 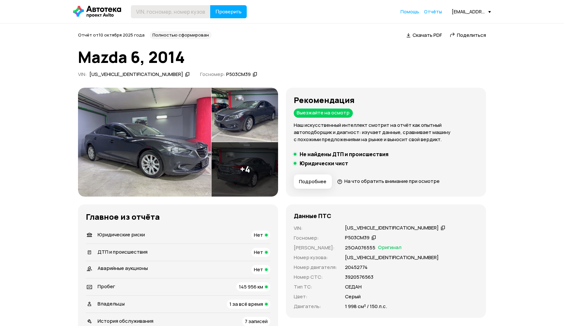 What do you see at coordinates (324, 163) in the screenshot?
I see `h5: Юридически чист` at bounding box center [324, 163].